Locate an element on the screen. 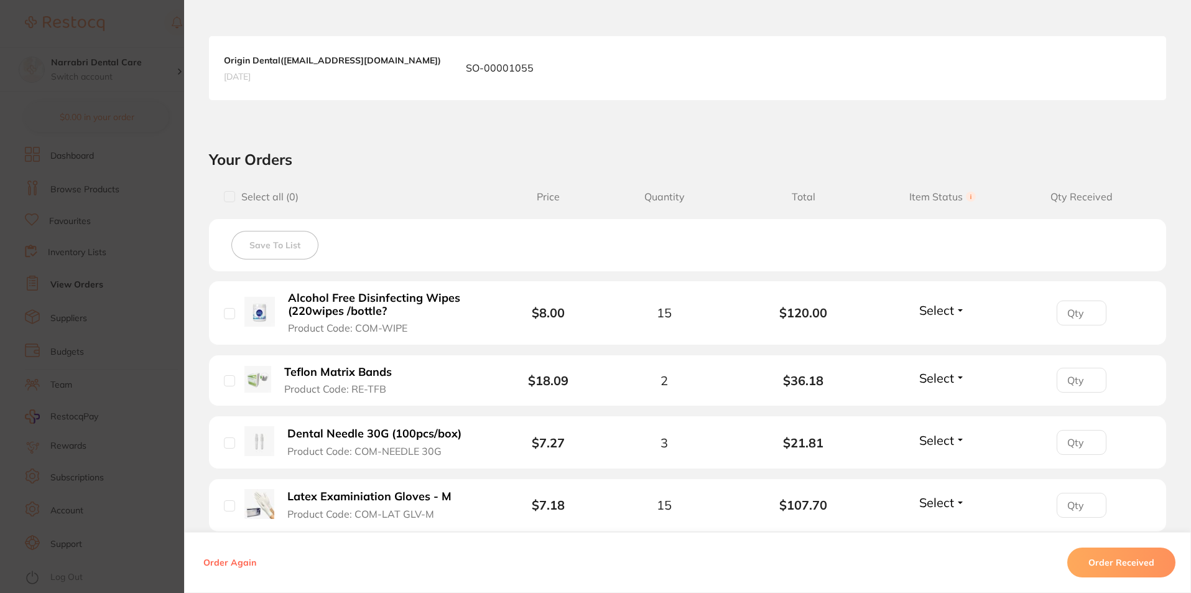  button: Order Received is located at coordinates (1121, 562).